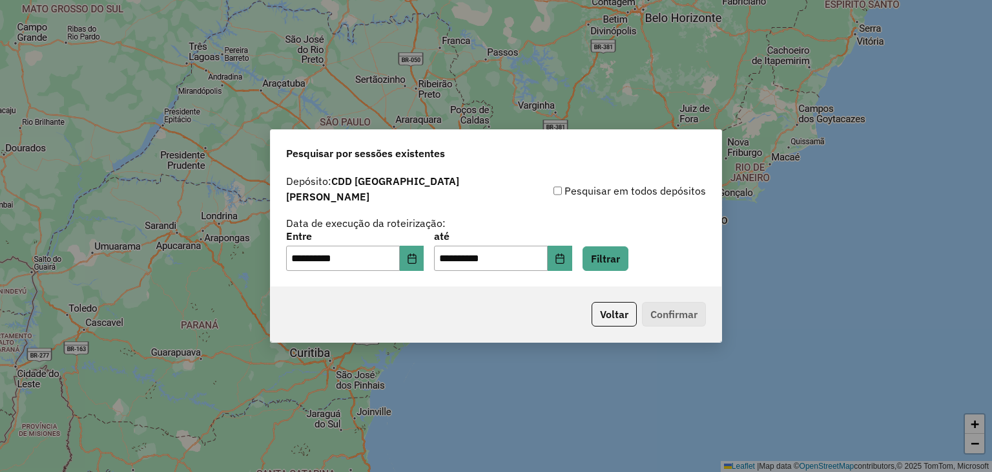 This screenshot has height=472, width=992. I want to click on label: Data de execução da roteirização:, so click(366, 223).